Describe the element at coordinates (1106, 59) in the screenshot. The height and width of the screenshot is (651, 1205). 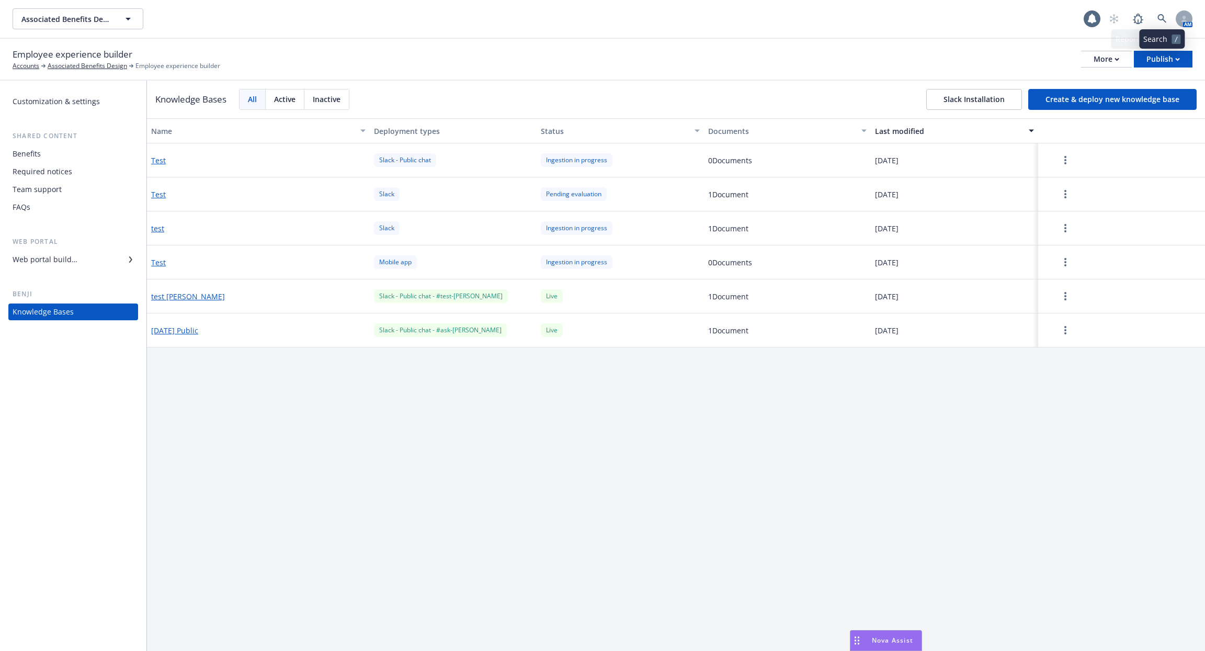
I see `div: More` at that location.